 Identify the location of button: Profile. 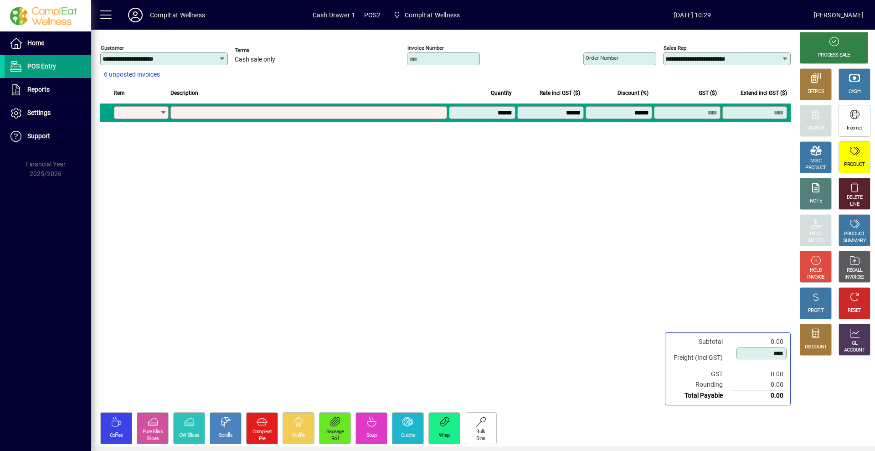
(135, 15).